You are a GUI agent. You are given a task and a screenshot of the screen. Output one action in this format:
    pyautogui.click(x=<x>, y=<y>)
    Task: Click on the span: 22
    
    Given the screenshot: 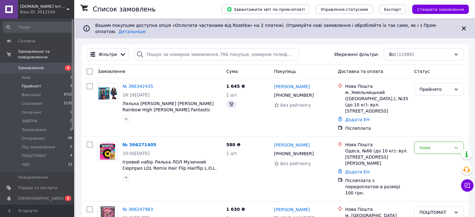 What is the action you would take?
    pyautogui.click(x=70, y=165)
    